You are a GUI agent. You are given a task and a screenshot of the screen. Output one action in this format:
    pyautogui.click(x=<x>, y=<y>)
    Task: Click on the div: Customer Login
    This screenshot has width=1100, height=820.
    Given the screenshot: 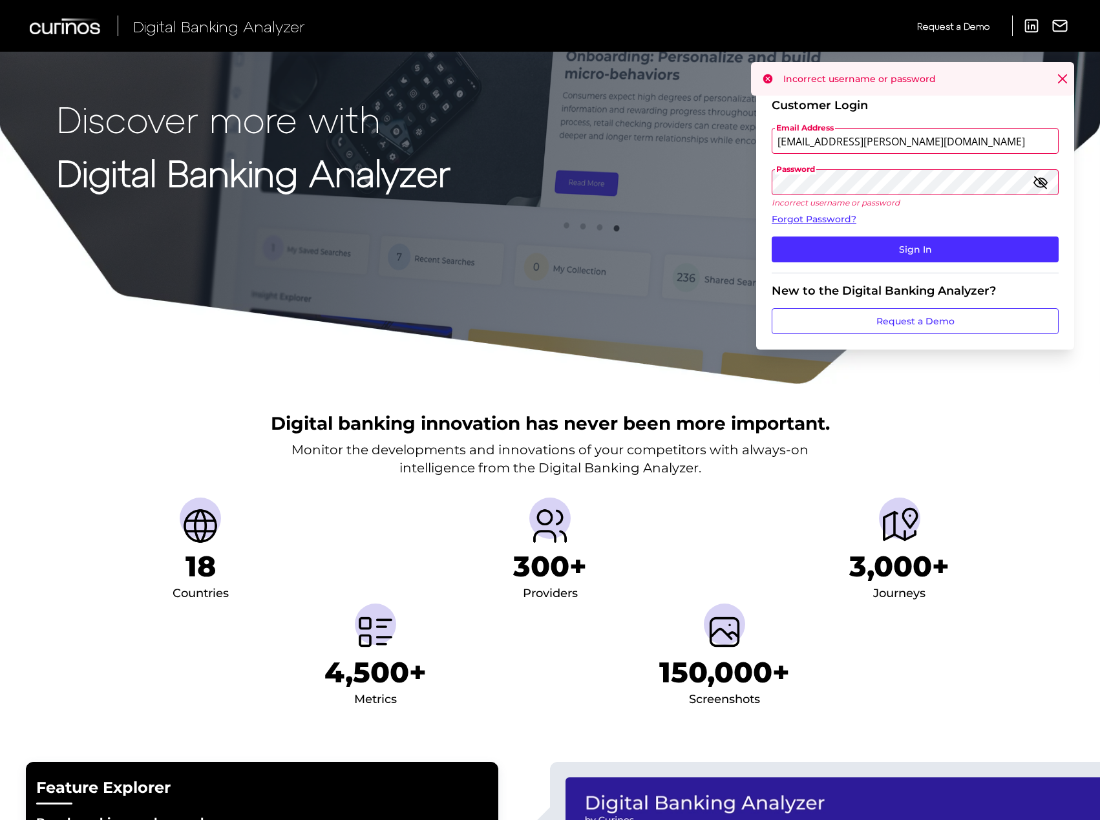 What is the action you would take?
    pyautogui.click(x=915, y=105)
    